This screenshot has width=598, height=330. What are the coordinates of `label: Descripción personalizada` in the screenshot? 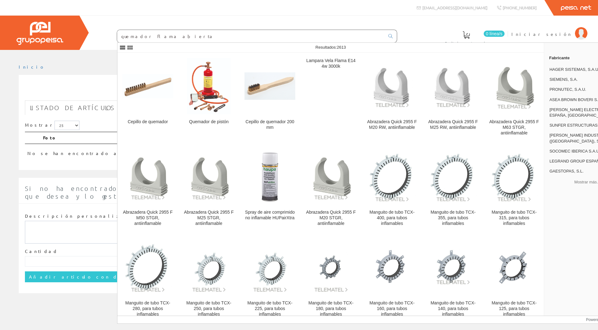 It's located at (80, 216).